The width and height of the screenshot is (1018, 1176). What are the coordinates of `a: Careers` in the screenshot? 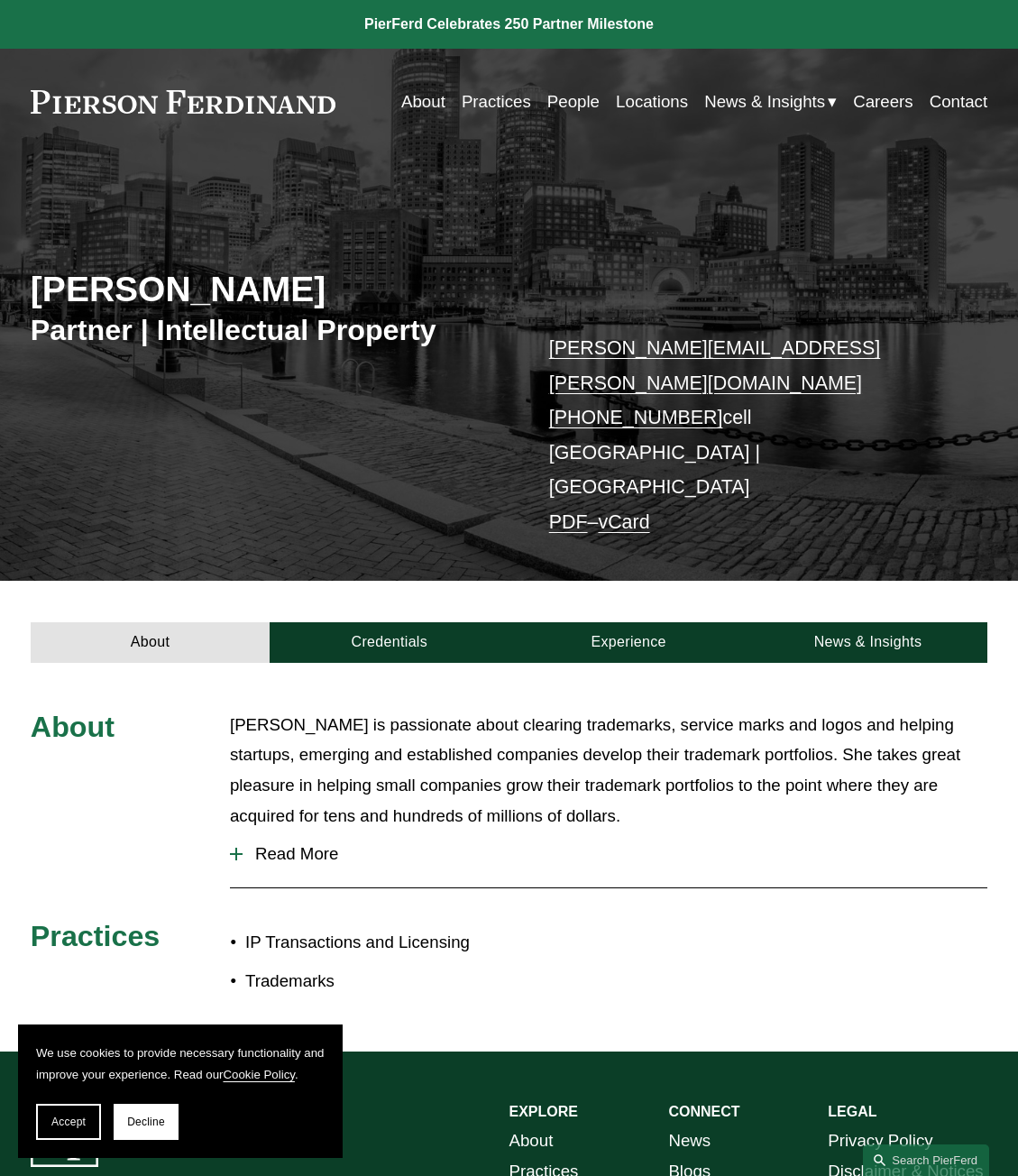 It's located at (883, 101).